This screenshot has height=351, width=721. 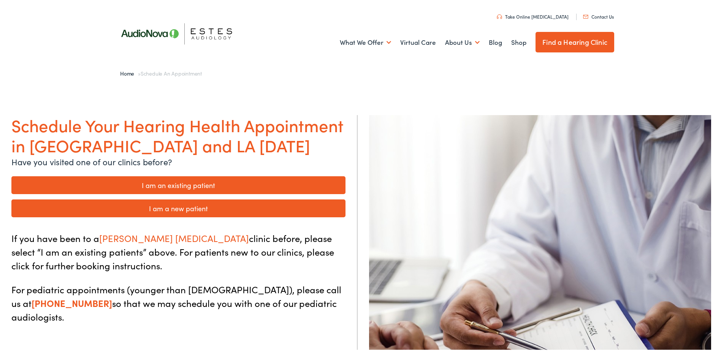 I want to click on span: Schedule an Appointment, so click(x=171, y=72).